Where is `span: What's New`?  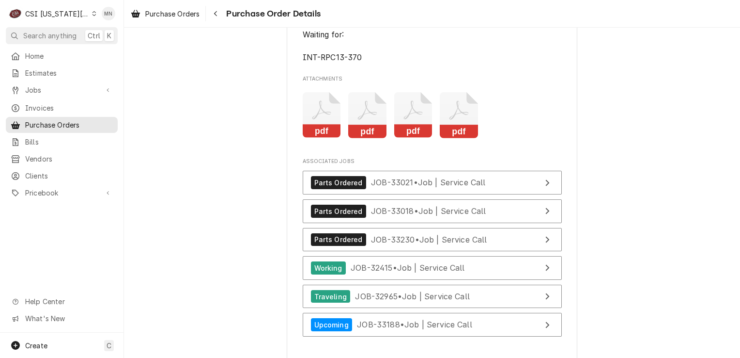 span: What's New is located at coordinates (68, 318).